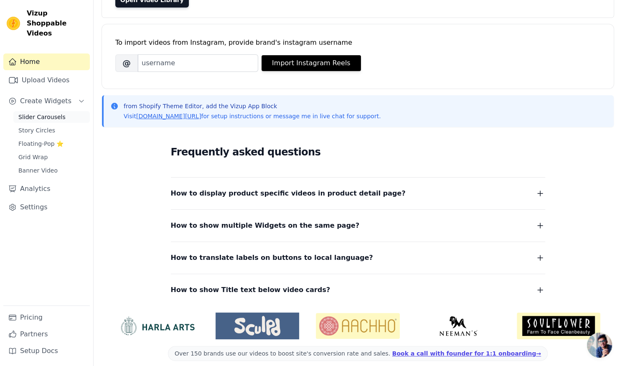 This screenshot has width=622, height=366. Describe the element at coordinates (600, 345) in the screenshot. I see `a: Open chat` at that location.